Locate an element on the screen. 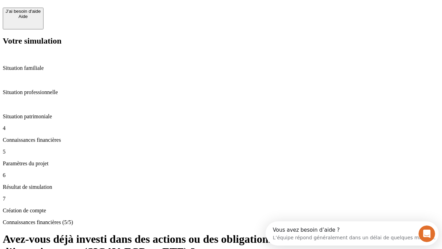 The image size is (442, 249). div: Vous avez besoin d’aide ? is located at coordinates (88, 9).